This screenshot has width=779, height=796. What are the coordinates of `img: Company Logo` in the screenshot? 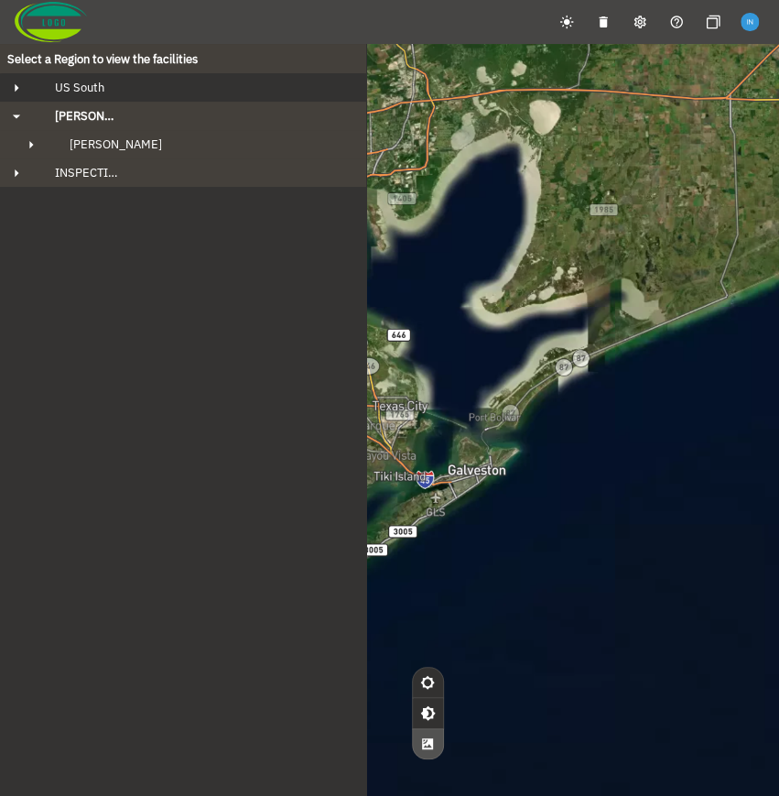 It's located at (50, 22).